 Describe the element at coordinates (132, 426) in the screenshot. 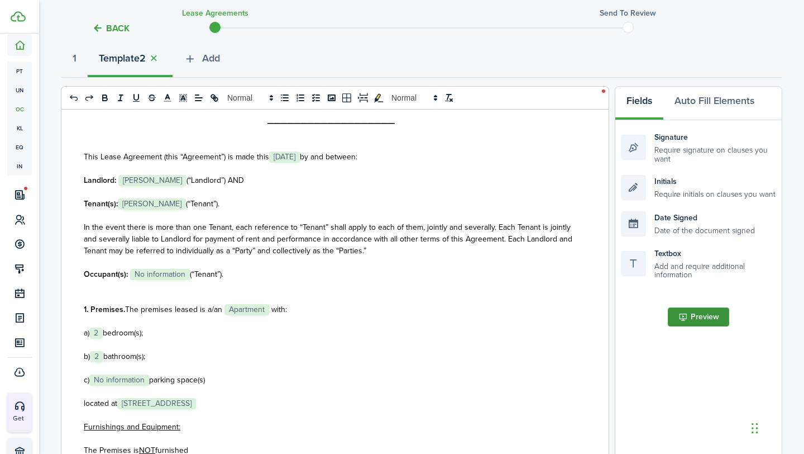

I see `u: Furnishings and Equipment:` at that location.